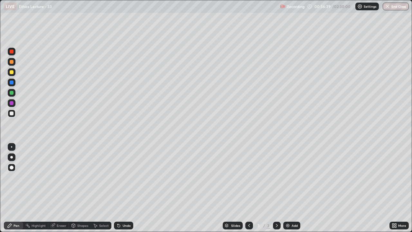  What do you see at coordinates (295, 226) in the screenshot?
I see `div: Add` at bounding box center [295, 226].